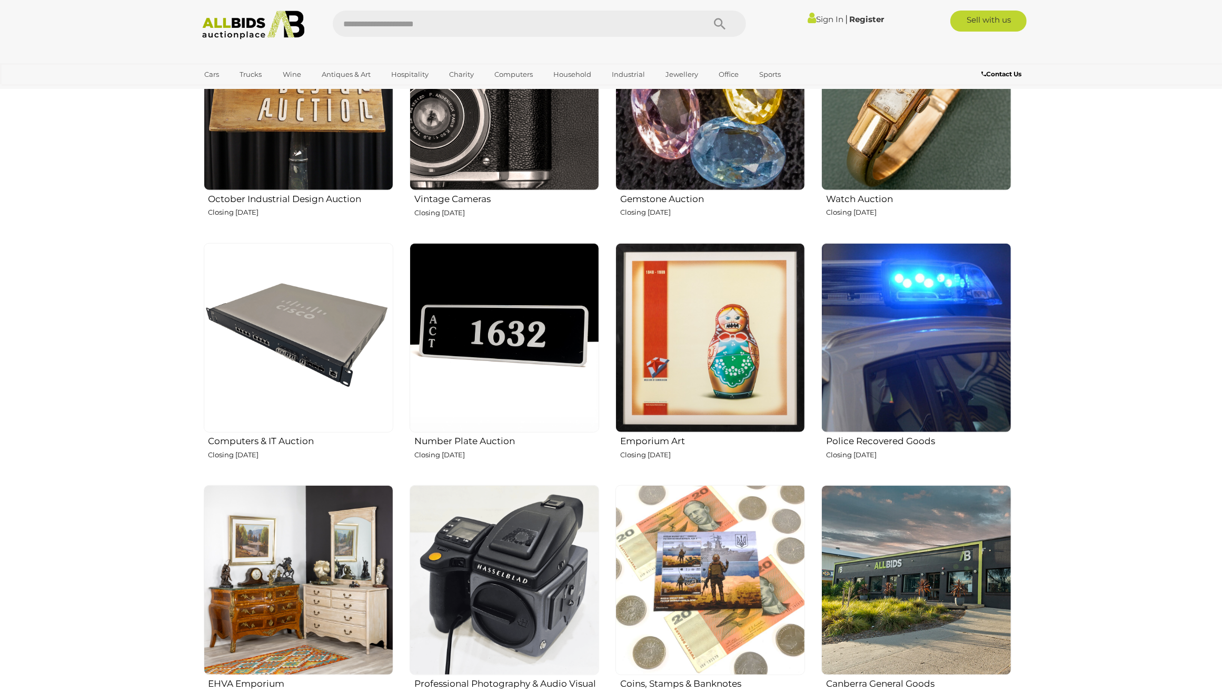 The image size is (1222, 692). What do you see at coordinates (710, 338) in the screenshot?
I see `img: Emporium Art` at bounding box center [710, 338].